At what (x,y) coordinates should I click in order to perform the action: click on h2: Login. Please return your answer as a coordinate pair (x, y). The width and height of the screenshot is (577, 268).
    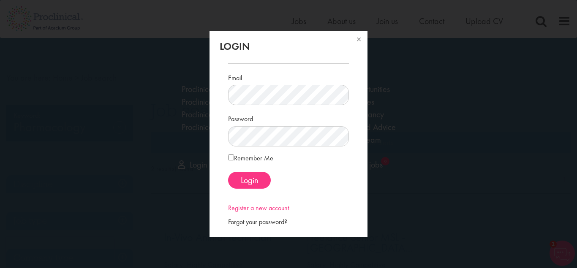
    Looking at the image, I should click on (288, 46).